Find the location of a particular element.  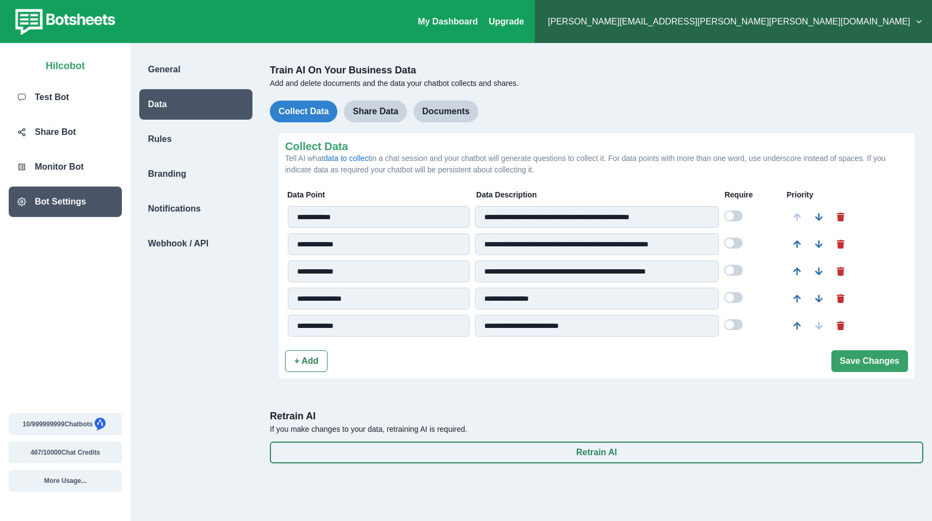

button: Collect Data is located at coordinates (304, 112).